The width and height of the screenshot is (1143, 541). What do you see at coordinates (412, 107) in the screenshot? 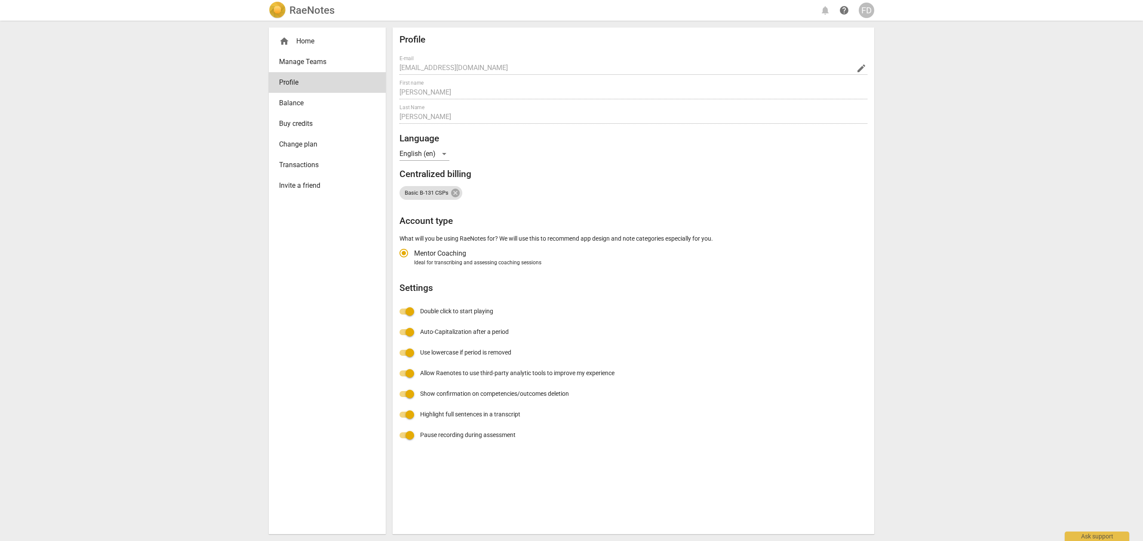
I see `label: Last Name` at bounding box center [412, 107].